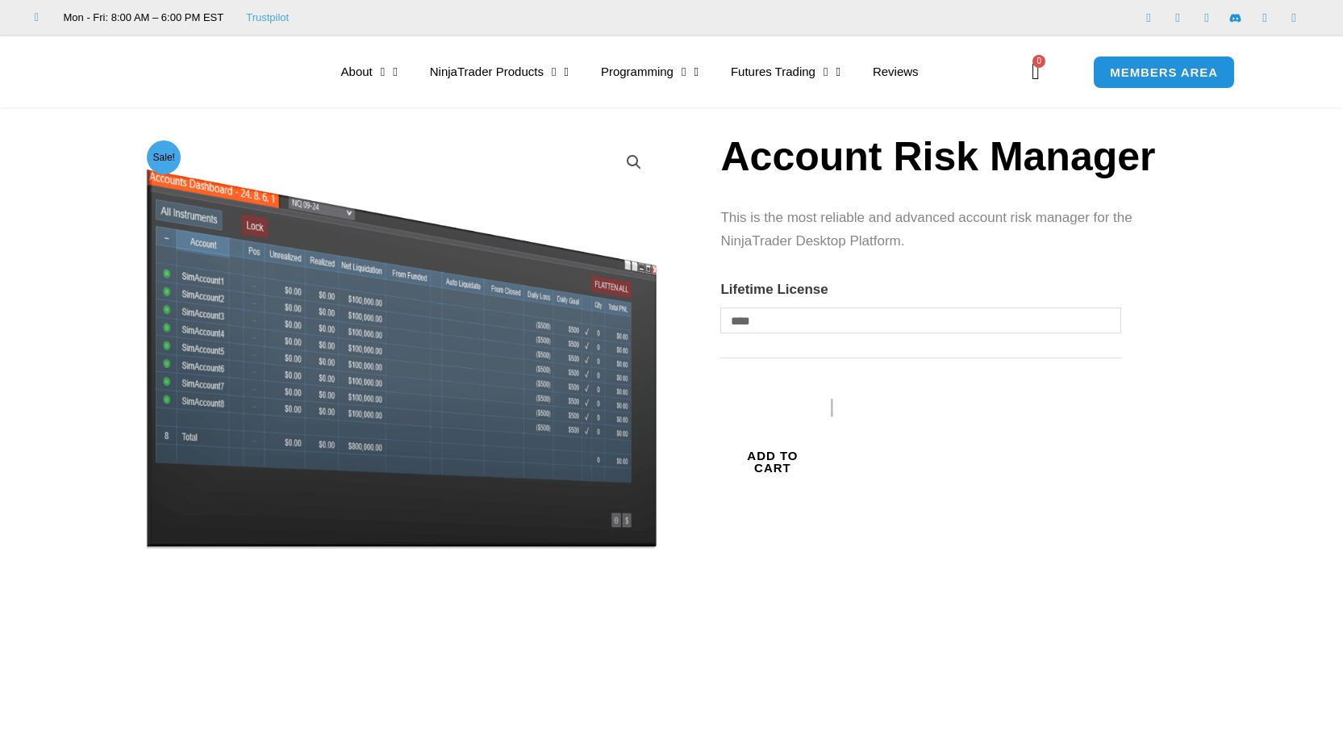 The image size is (1343, 745). What do you see at coordinates (1164, 72) in the screenshot?
I see `span: MEMBERS AREA` at bounding box center [1164, 72].